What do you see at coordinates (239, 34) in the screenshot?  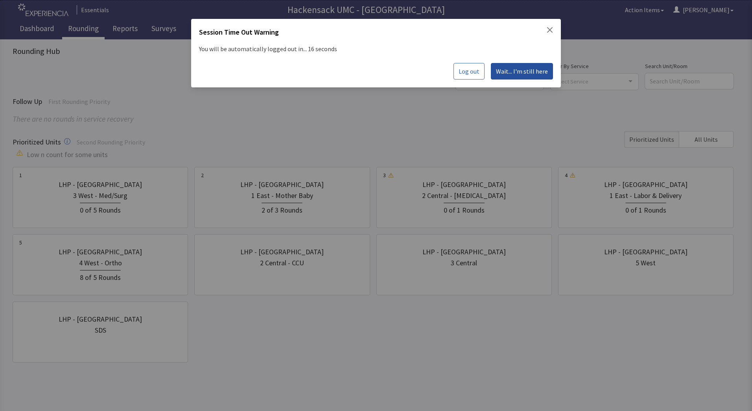 I see `h2: Session Time Out Warning` at bounding box center [239, 34].